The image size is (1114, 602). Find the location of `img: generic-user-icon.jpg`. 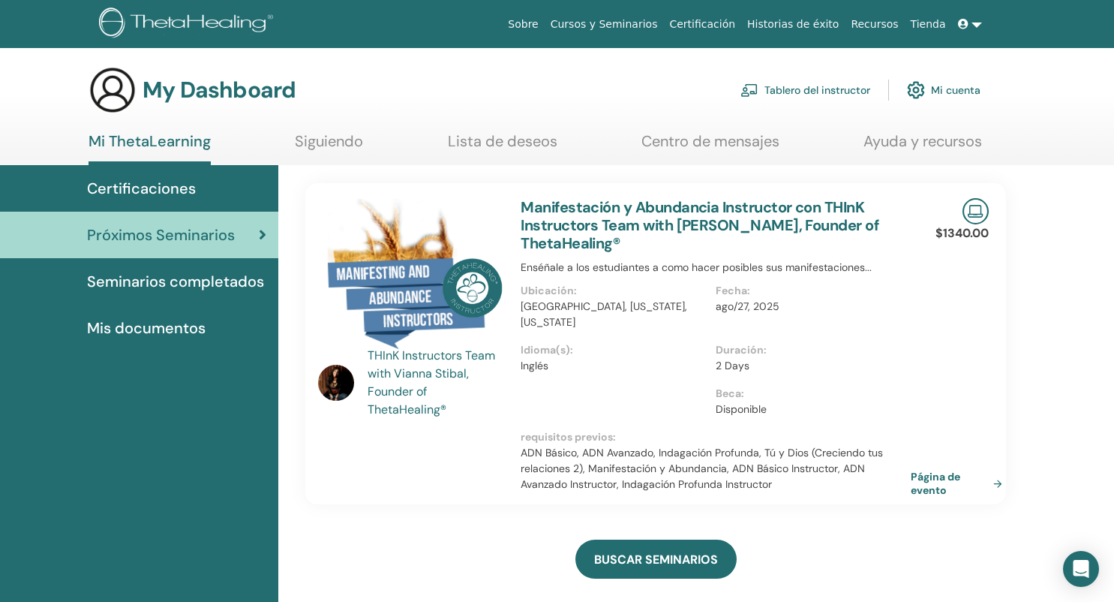

img: generic-user-icon.jpg is located at coordinates (113, 90).